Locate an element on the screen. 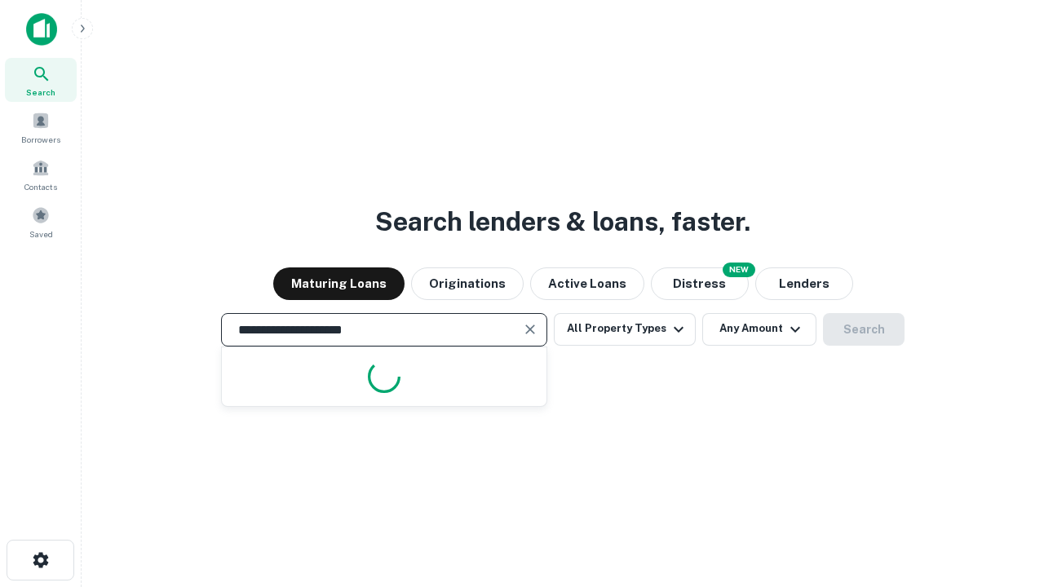  span: Contacts is located at coordinates (41, 187).